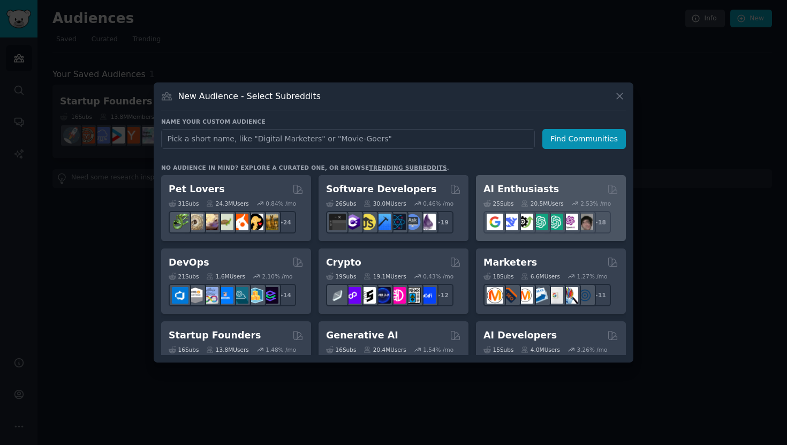 The image size is (787, 445). Describe the element at coordinates (344, 262) in the screenshot. I see `h2: Crypto` at that location.